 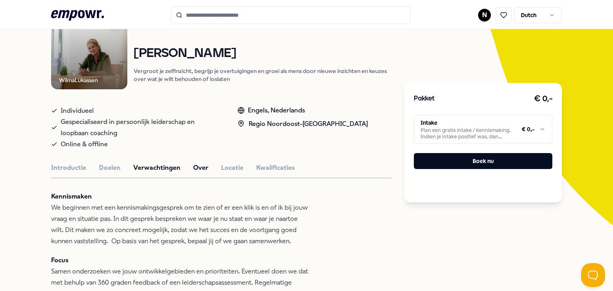 What do you see at coordinates (89, 51) in the screenshot?
I see `img: Product Image` at bounding box center [89, 51].